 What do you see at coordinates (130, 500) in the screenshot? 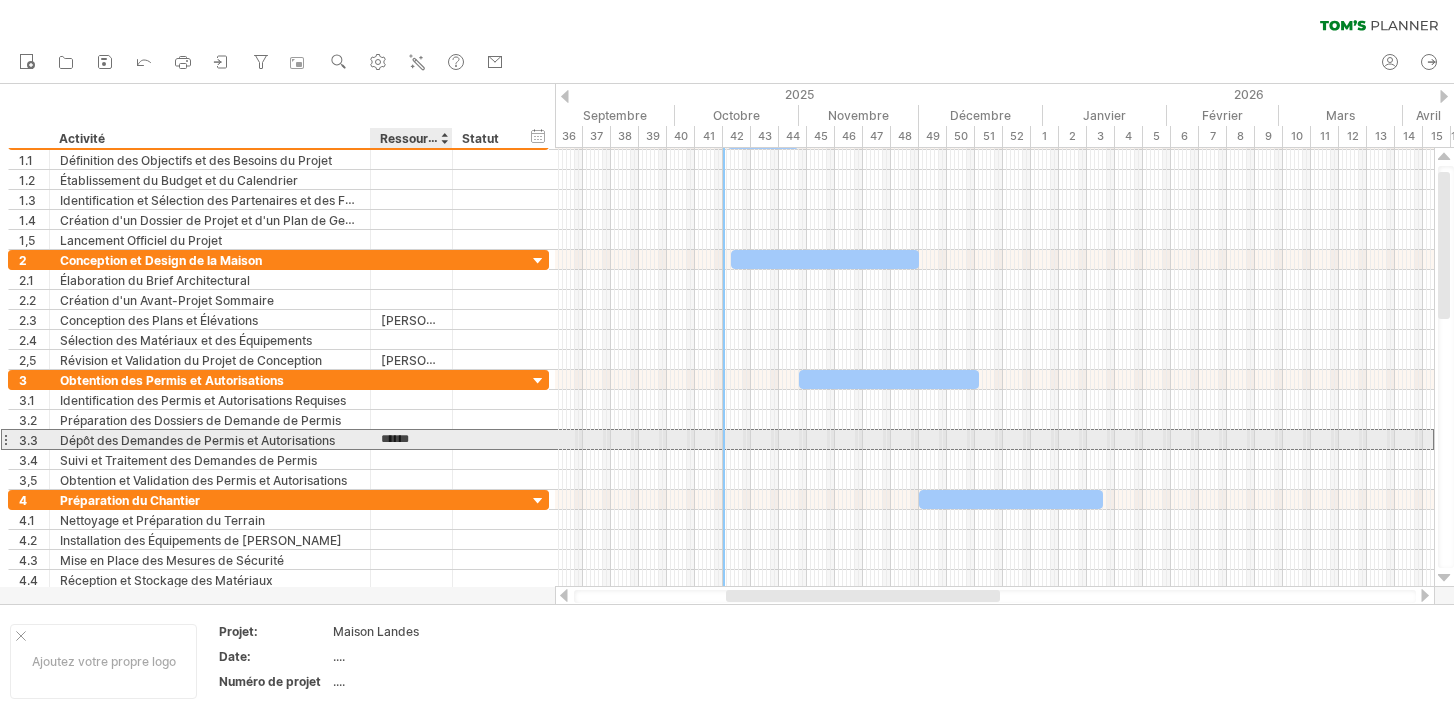
I see `font: Préparation du Chantier` at bounding box center [130, 500].